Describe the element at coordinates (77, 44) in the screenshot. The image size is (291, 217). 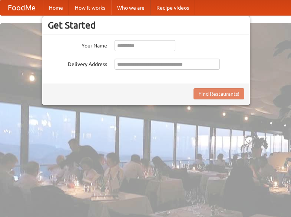
I see `label: Your Name` at that location.